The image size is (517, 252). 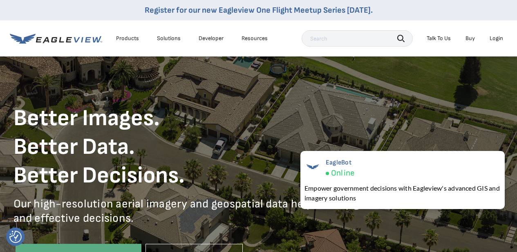 What do you see at coordinates (470, 38) in the screenshot?
I see `a: Buy` at bounding box center [470, 38].